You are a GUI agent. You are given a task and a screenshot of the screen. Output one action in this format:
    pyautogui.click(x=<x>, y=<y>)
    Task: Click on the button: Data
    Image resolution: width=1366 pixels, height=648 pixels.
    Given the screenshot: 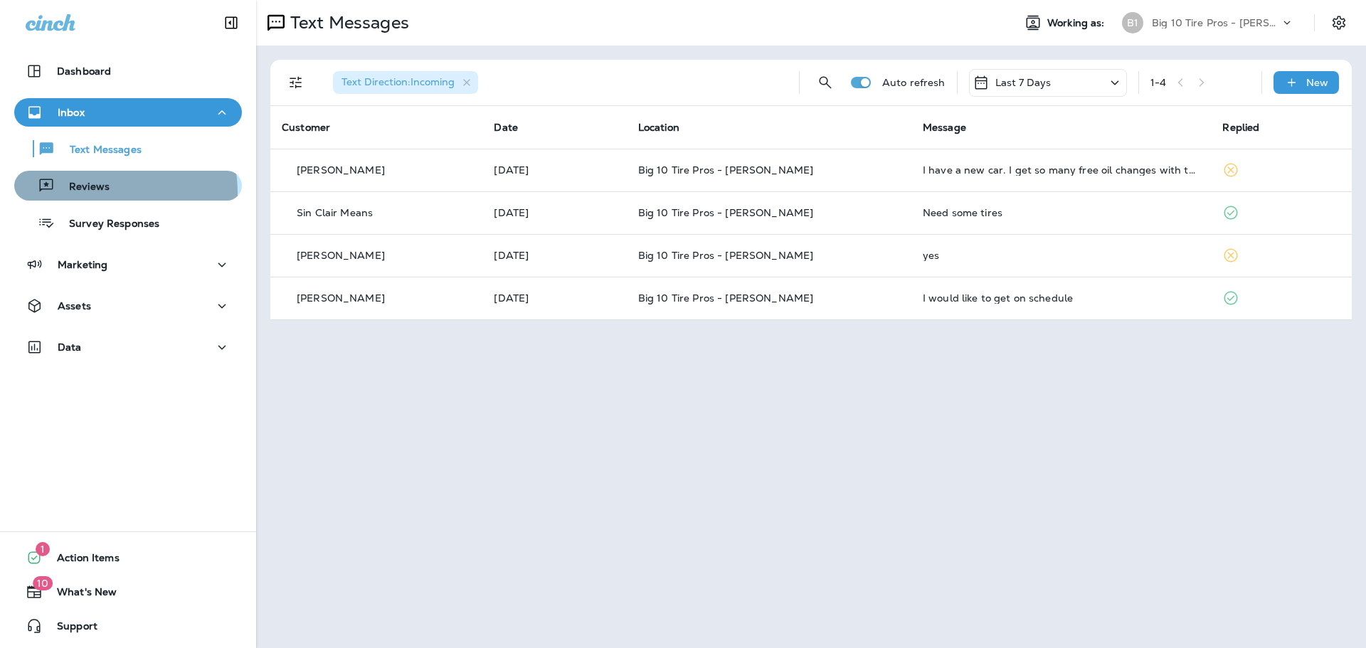 What is the action you would take?
    pyautogui.click(x=128, y=347)
    